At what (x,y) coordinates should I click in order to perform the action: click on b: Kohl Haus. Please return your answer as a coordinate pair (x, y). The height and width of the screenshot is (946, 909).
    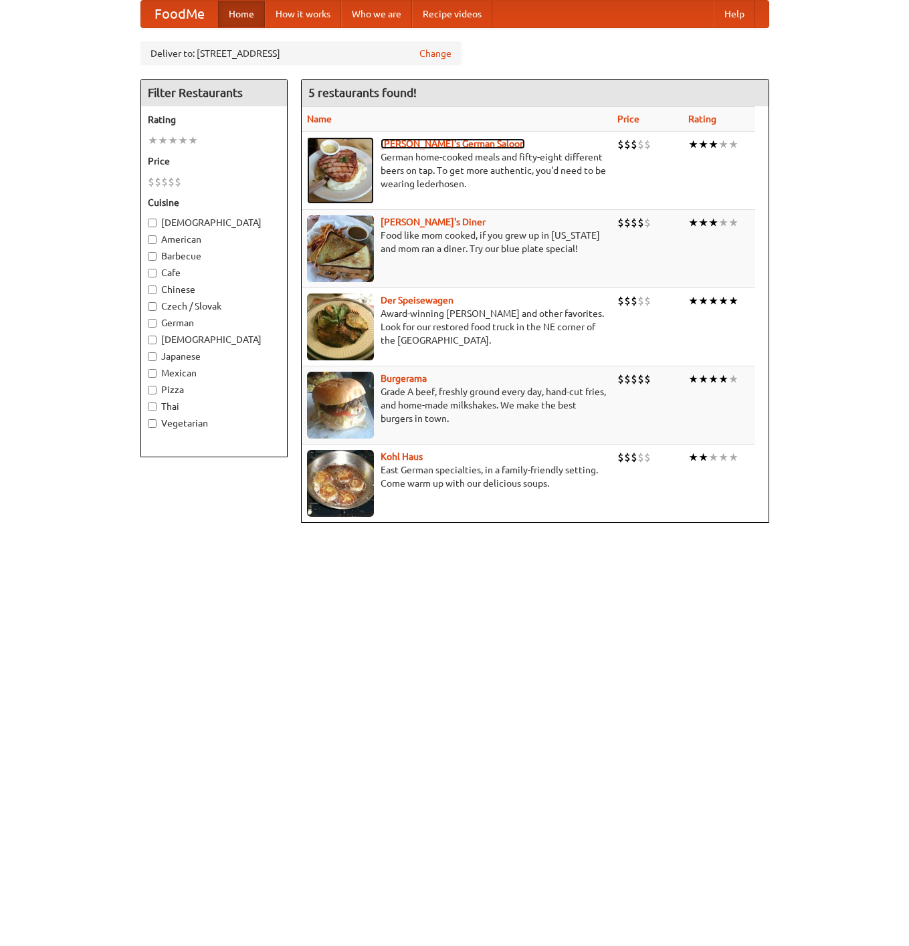
    Looking at the image, I should click on (401, 457).